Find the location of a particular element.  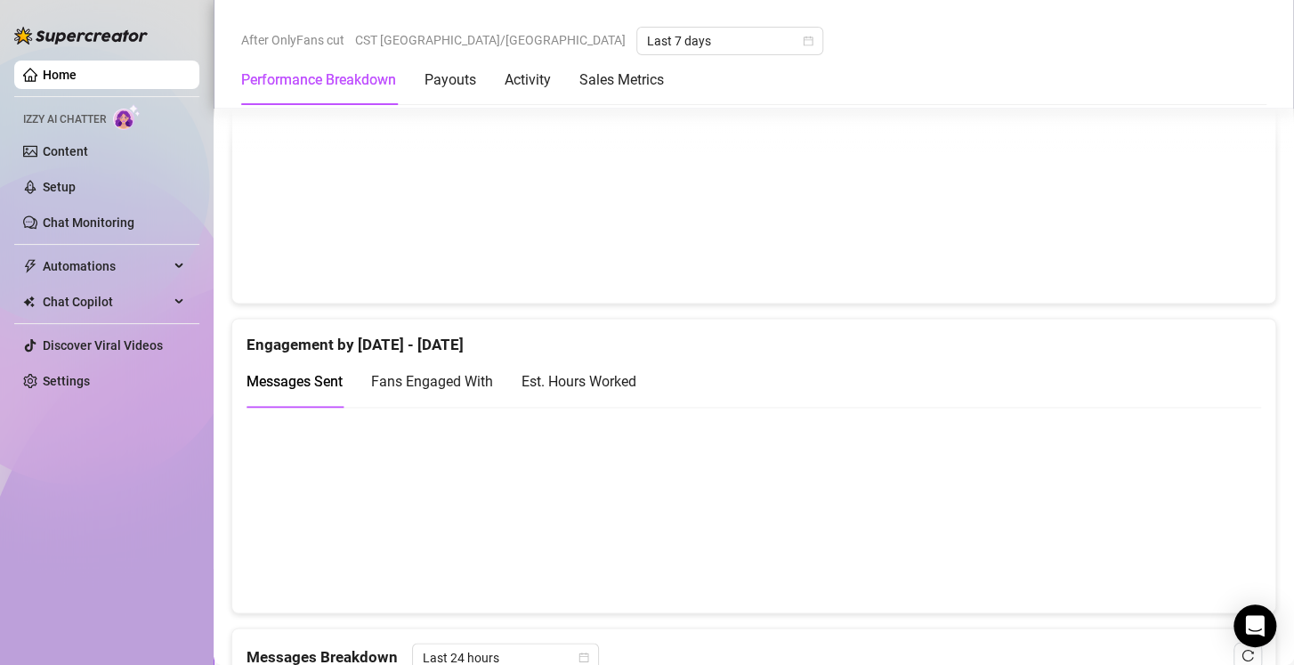

span: Messages Sent is located at coordinates (295, 381).